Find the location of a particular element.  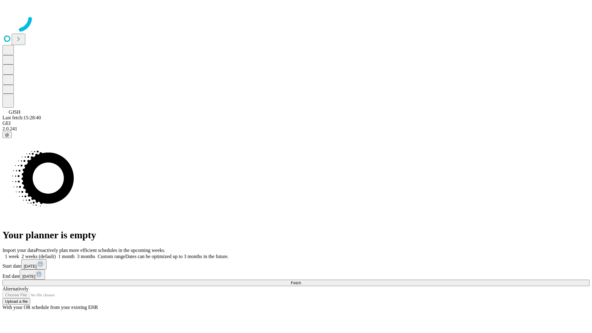

span: 1 week is located at coordinates (12, 256).